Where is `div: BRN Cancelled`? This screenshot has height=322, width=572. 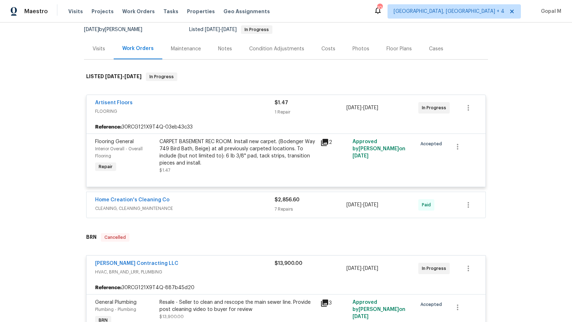
div: BRN Cancelled is located at coordinates (286, 238).